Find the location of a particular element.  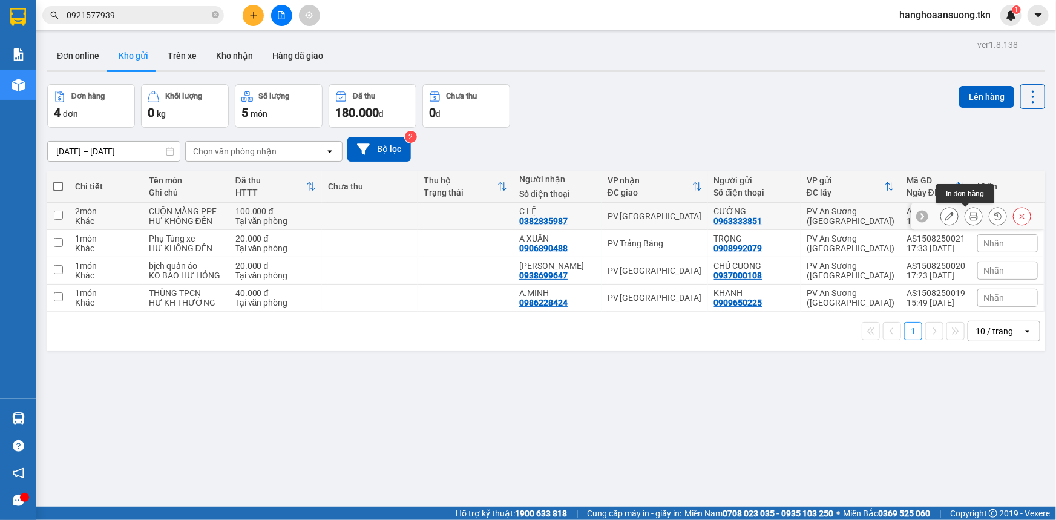

div: Tên món is located at coordinates (186, 180).